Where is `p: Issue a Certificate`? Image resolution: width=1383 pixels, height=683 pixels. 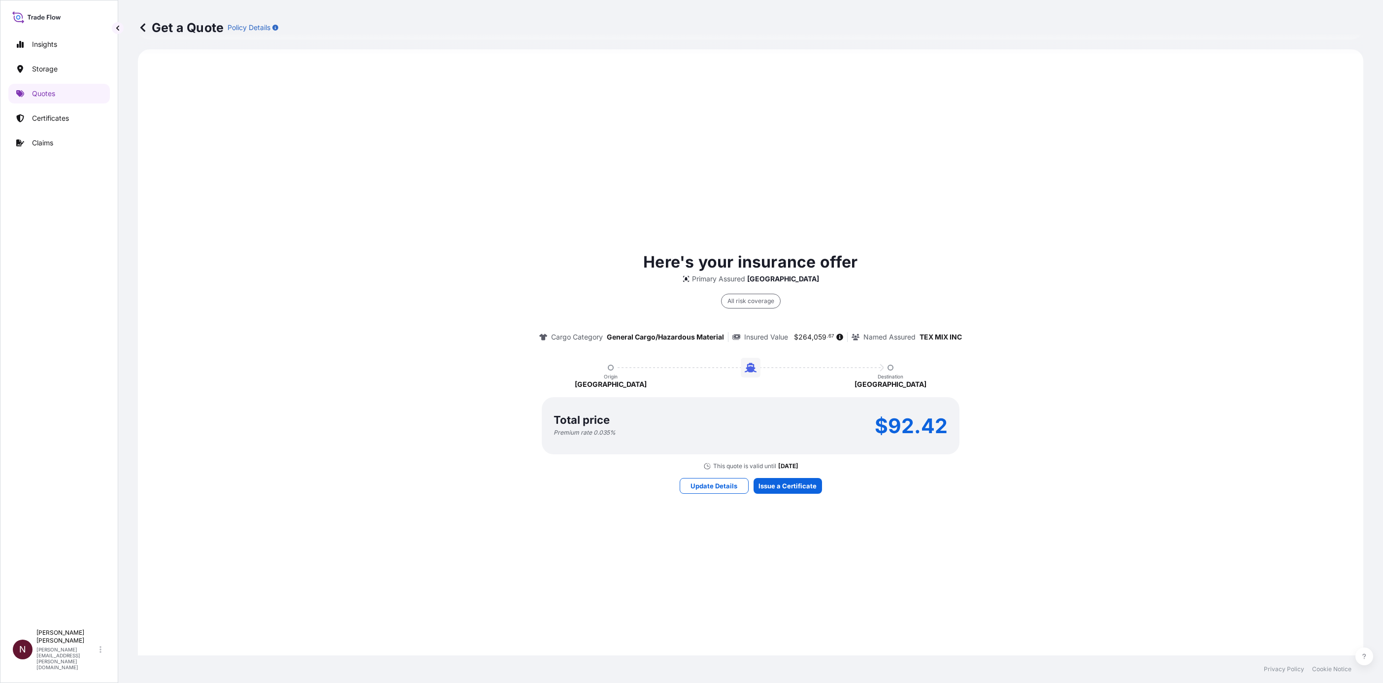
p: Issue a Certificate is located at coordinates (788, 486).